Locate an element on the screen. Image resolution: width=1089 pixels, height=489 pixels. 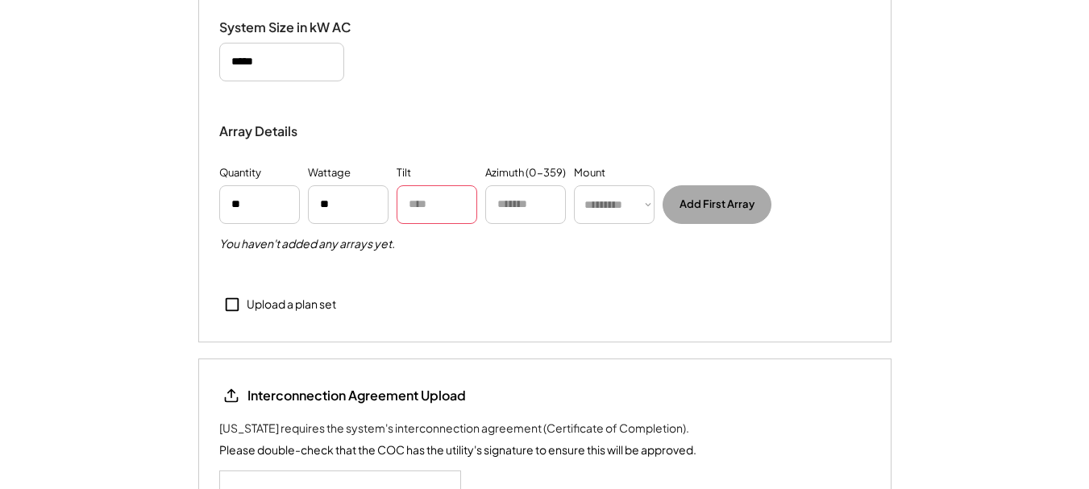
div: Tilt is located at coordinates (404, 173).